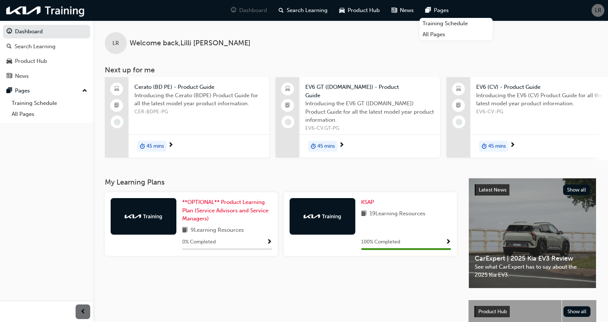 The image size is (608, 322). What do you see at coordinates (370, 128) in the screenshot?
I see `span: EV6-CV.GT-PG` at bounding box center [370, 128].